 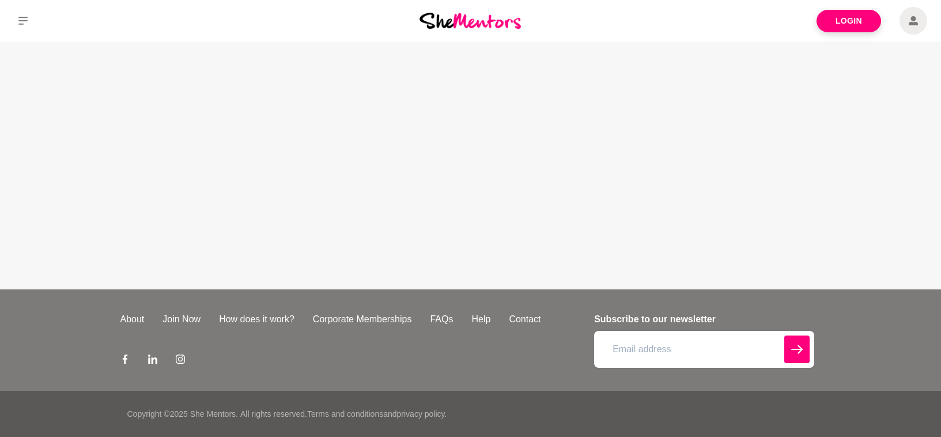 I want to click on input: Email address, so click(x=704, y=349).